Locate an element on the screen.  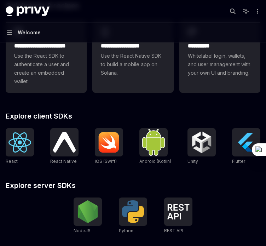
img: React Native is located at coordinates (64, 142).